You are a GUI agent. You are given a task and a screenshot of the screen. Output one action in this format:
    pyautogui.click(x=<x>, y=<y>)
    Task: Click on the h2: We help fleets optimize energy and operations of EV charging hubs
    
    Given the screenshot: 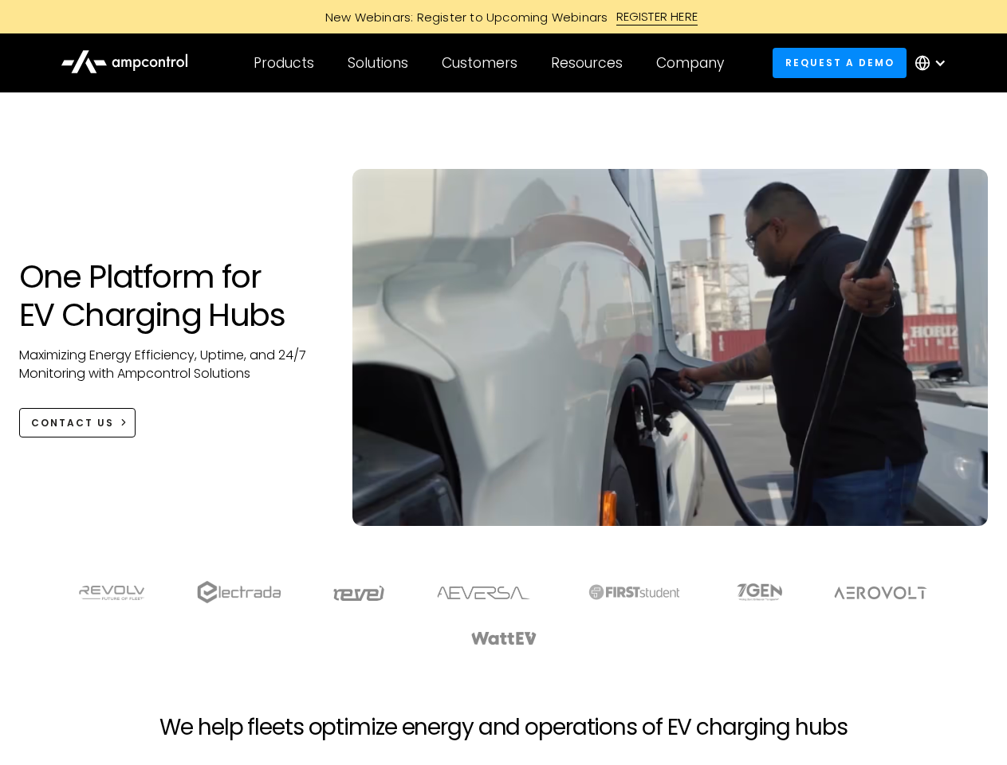 What is the action you would take?
    pyautogui.click(x=503, y=728)
    